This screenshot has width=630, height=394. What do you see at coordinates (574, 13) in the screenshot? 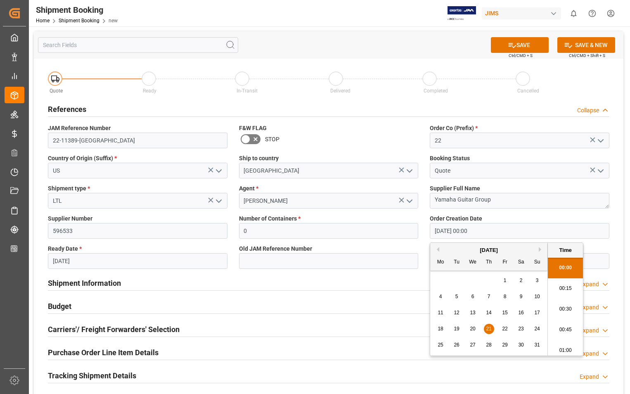
I see `button: show 0 new notifications` at bounding box center [574, 13].